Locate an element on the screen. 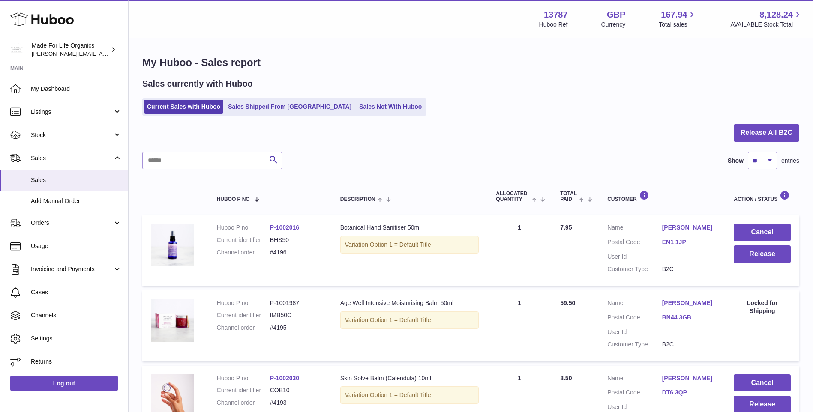 The image size is (813, 412). label: Show is located at coordinates (735, 161).